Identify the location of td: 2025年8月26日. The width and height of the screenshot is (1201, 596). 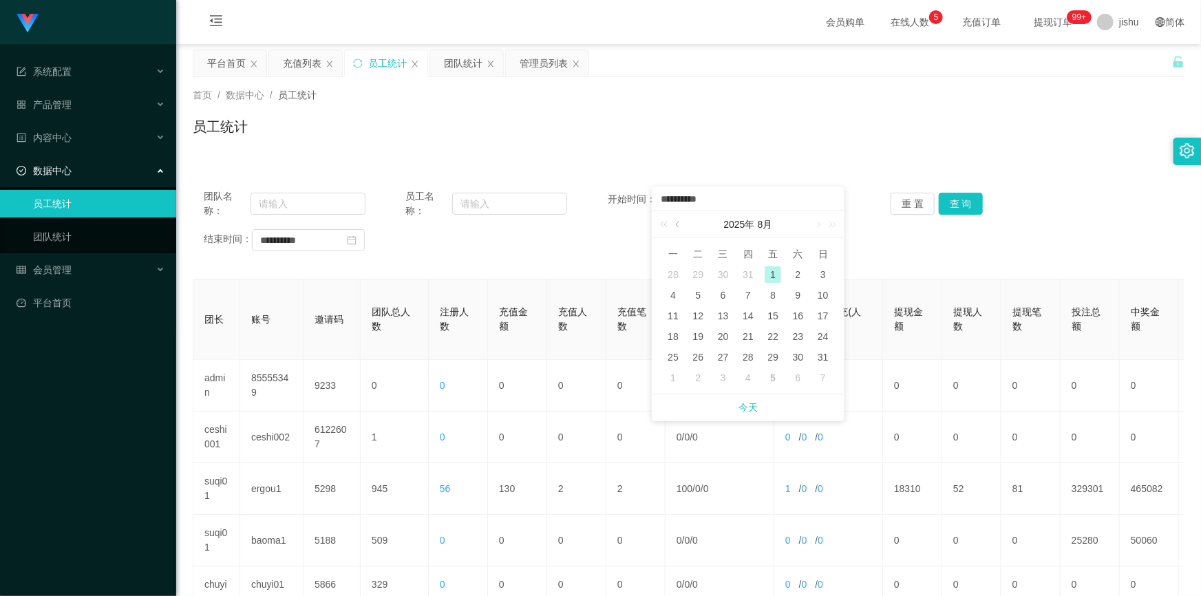
(698, 357).